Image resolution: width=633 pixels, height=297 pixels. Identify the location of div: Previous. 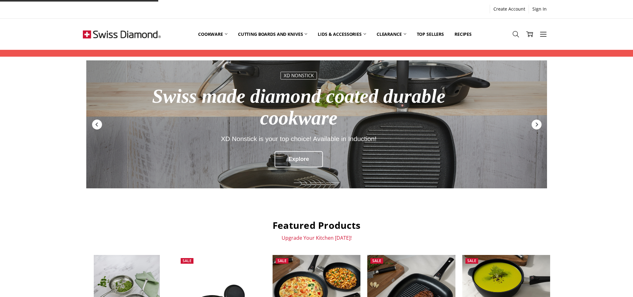
(97, 125).